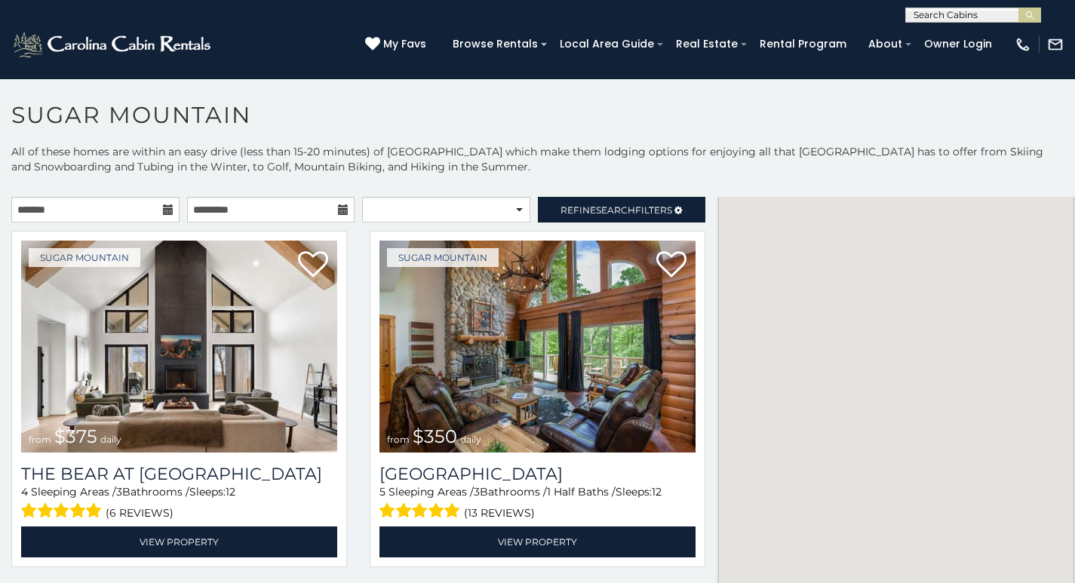  I want to click on img: The Bear At Sugar Mountain, so click(179, 346).